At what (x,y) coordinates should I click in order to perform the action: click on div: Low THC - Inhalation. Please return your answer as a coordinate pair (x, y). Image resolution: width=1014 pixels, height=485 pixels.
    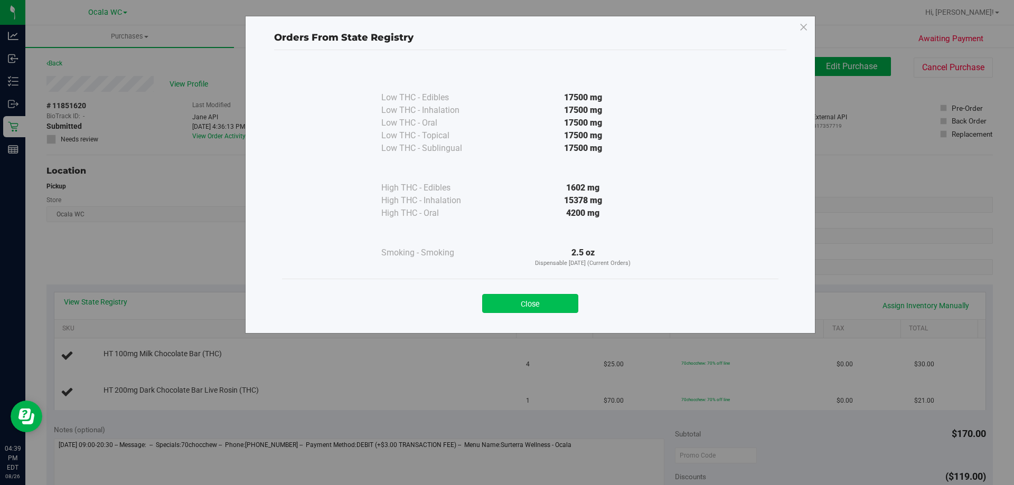
    Looking at the image, I should click on (434, 110).